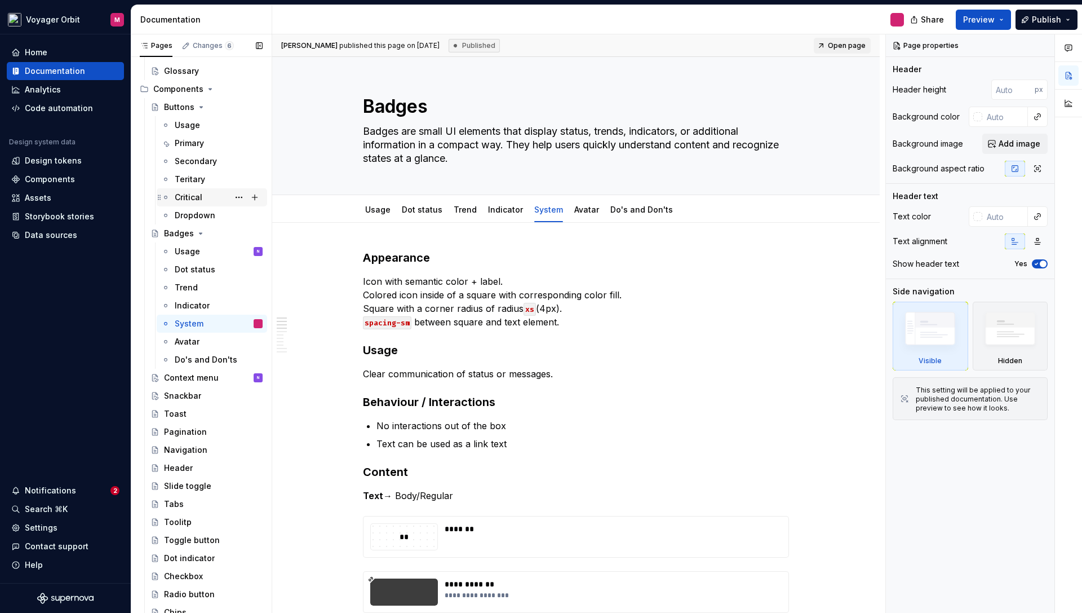  I want to click on div: Critical, so click(188, 197).